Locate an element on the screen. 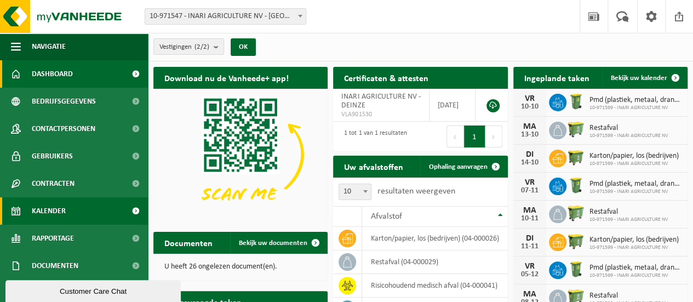 The width and height of the screenshot is (693, 302). span: Ophaling aanvragen is located at coordinates (458, 167).